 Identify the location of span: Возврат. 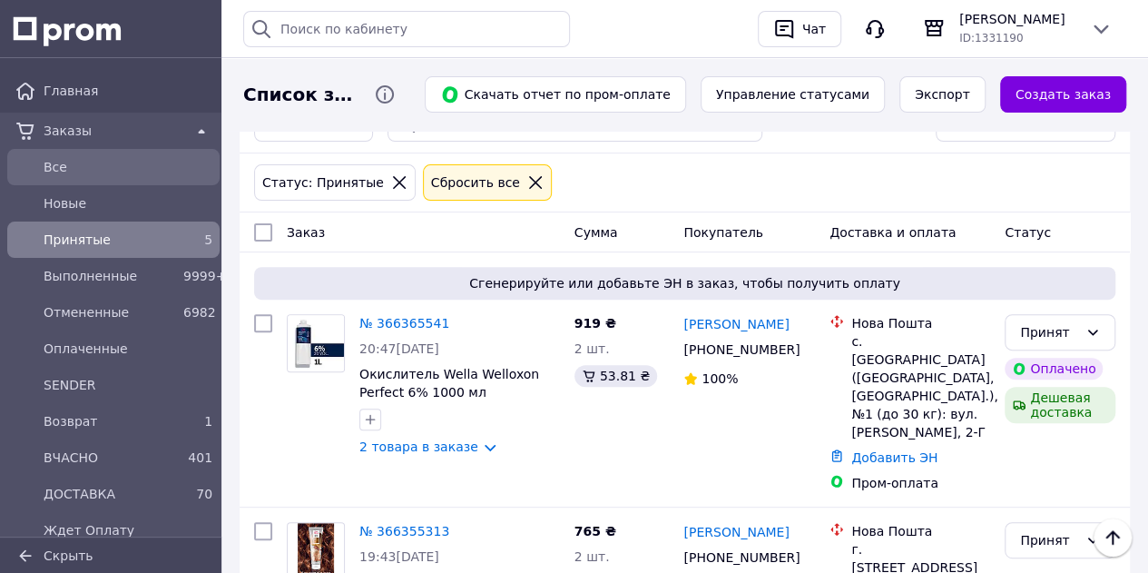
(110, 421).